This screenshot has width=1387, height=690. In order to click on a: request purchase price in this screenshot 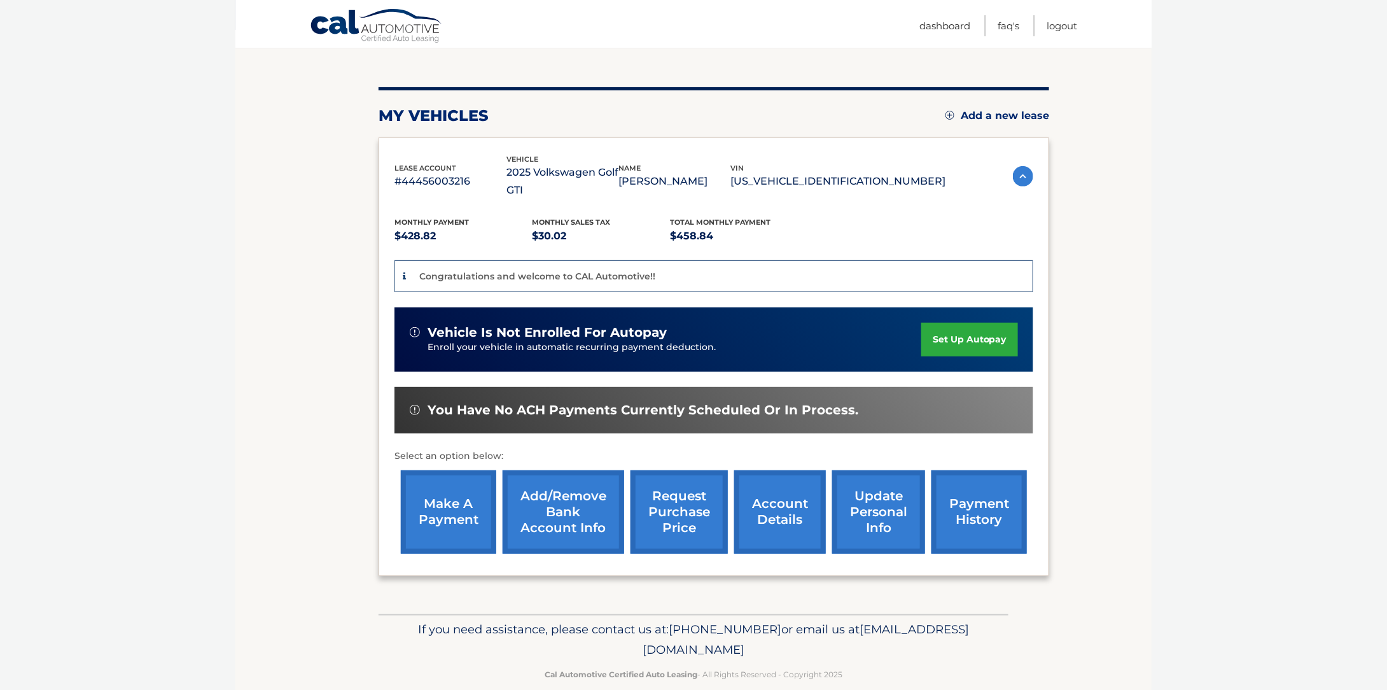, I will do `click(679, 512)`.